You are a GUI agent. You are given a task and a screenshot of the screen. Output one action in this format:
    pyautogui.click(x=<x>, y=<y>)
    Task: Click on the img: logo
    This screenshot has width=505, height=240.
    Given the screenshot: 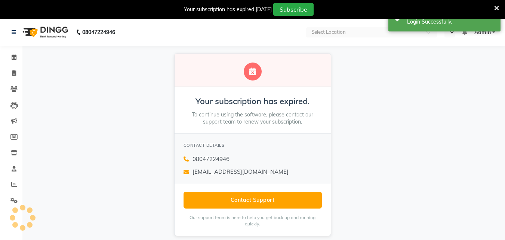 What is the action you would take?
    pyautogui.click(x=44, y=32)
    